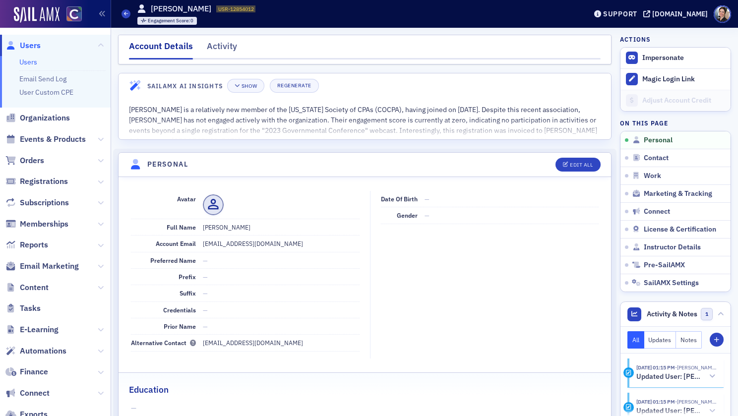 This screenshot has height=416, width=738. What do you see at coordinates (34, 245) in the screenshot?
I see `span: Reports` at bounding box center [34, 245].